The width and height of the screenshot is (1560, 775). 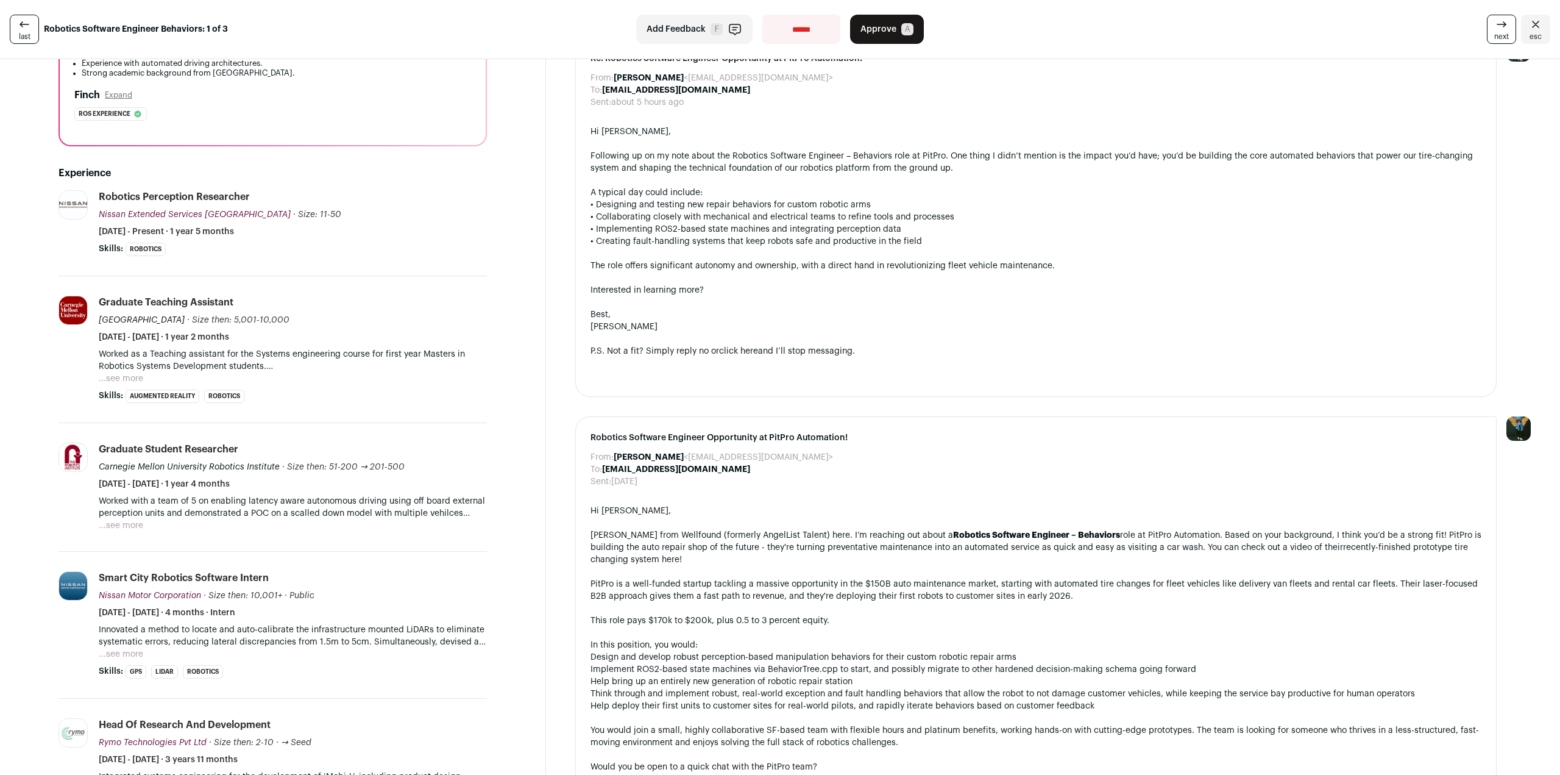 What do you see at coordinates (150, 595) in the screenshot?
I see `span: Nissan Motor Corporation` at bounding box center [150, 595].